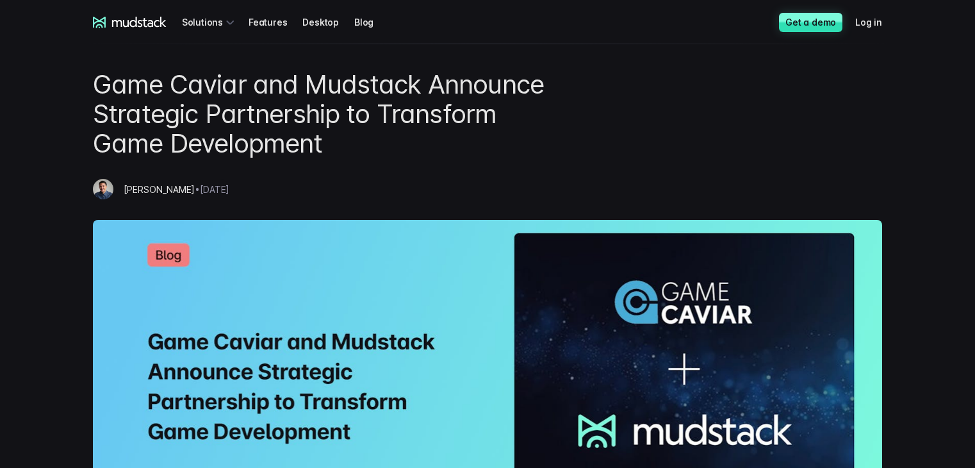 This screenshot has height=468, width=975. I want to click on a: Features, so click(275, 22).